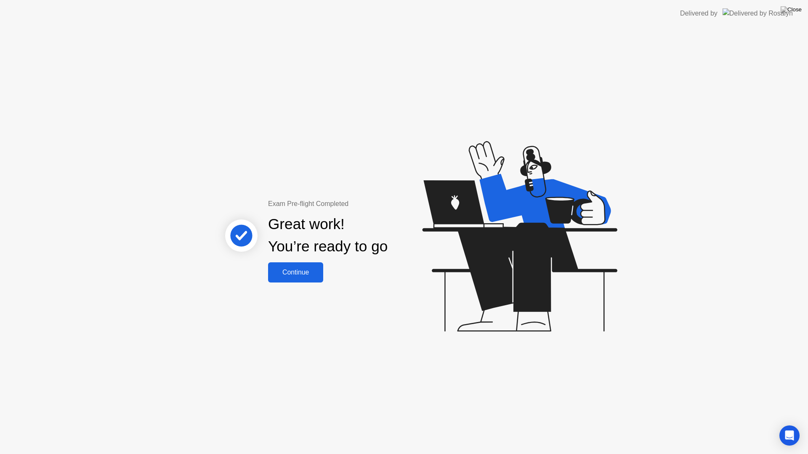 The width and height of the screenshot is (808, 454). Describe the element at coordinates (355, 204) in the screenshot. I see `div: Exam Pre-flight Completed` at that location.